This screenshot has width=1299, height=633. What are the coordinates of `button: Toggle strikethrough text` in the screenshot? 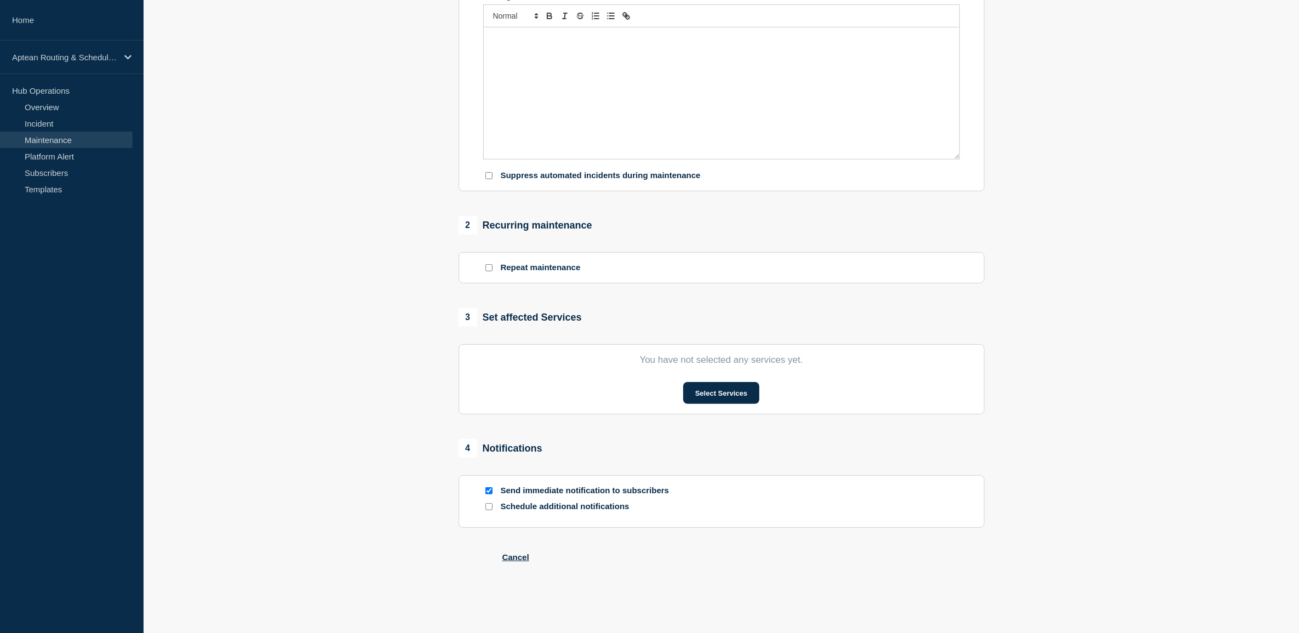 It's located at (580, 16).